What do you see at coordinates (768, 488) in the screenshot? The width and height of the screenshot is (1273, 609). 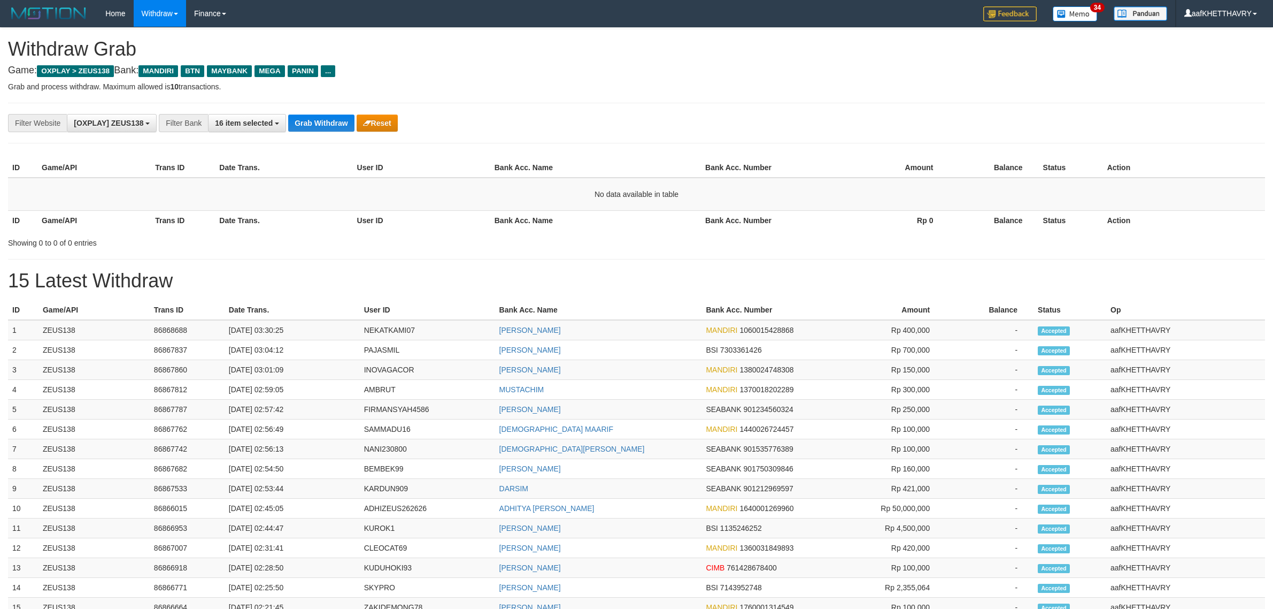 I see `span: Copy 901212969597 to clipboard` at bounding box center [768, 488].